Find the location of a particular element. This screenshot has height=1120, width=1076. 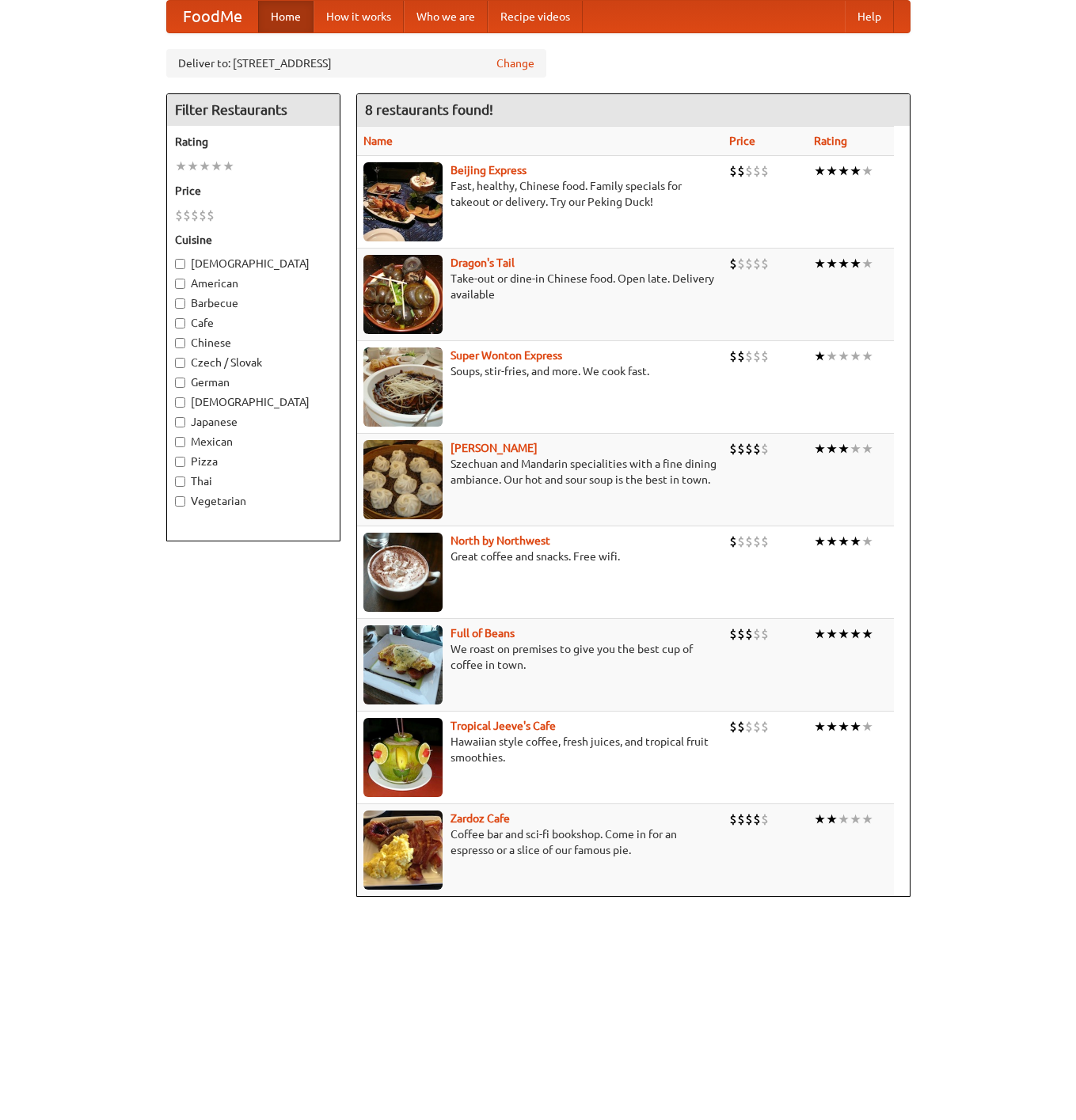

input: Chinese is located at coordinates (180, 343).